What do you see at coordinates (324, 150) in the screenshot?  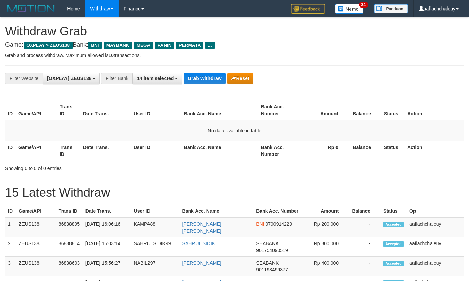 I see `th: Rp 0` at bounding box center [324, 150].